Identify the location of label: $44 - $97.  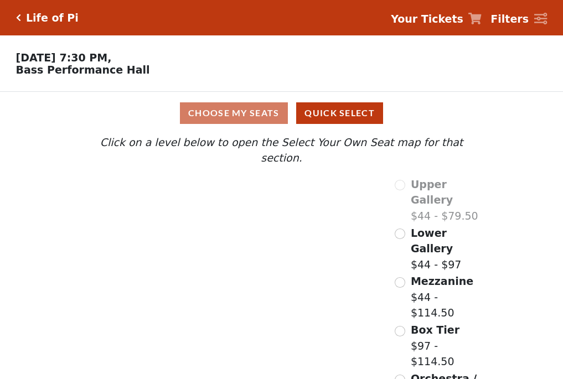
(448, 249).